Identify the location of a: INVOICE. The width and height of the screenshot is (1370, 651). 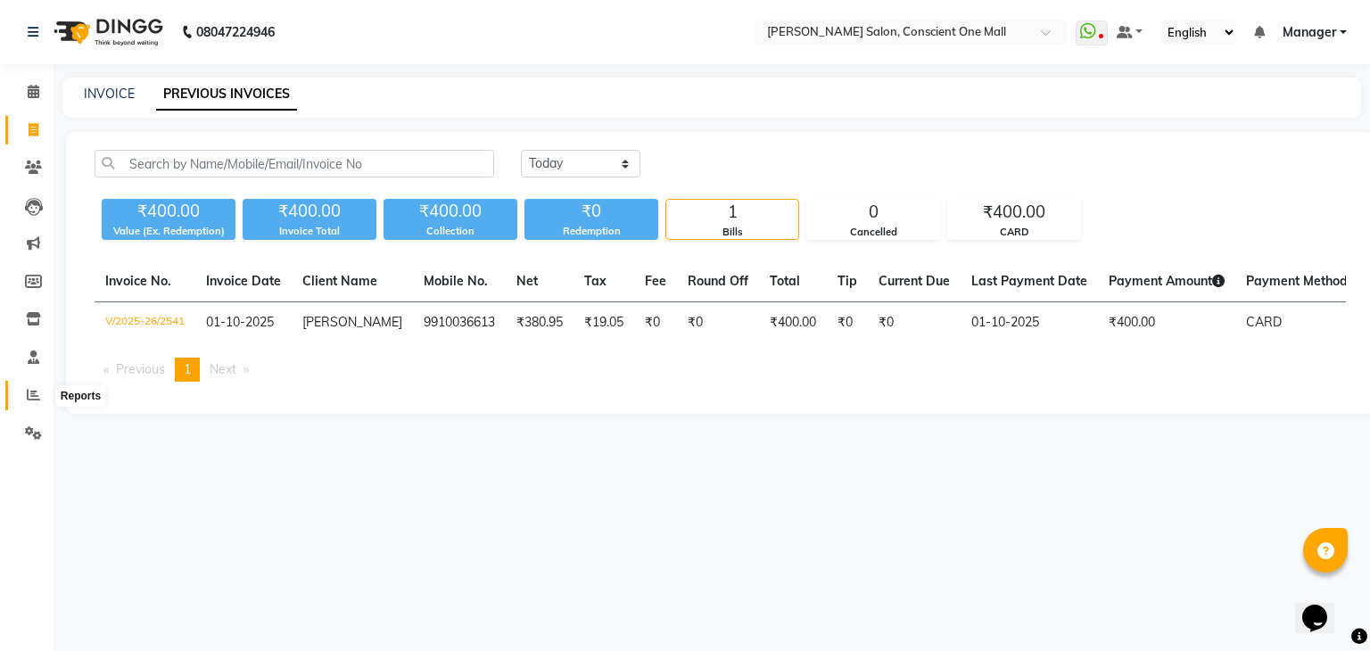
(109, 94).